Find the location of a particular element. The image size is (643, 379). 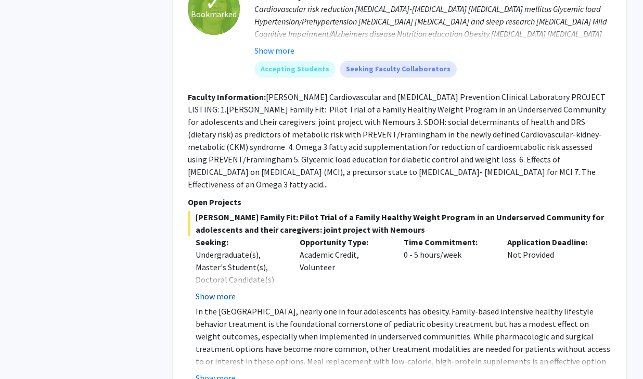

div: 0 - 5 hours/week is located at coordinates (448, 269).